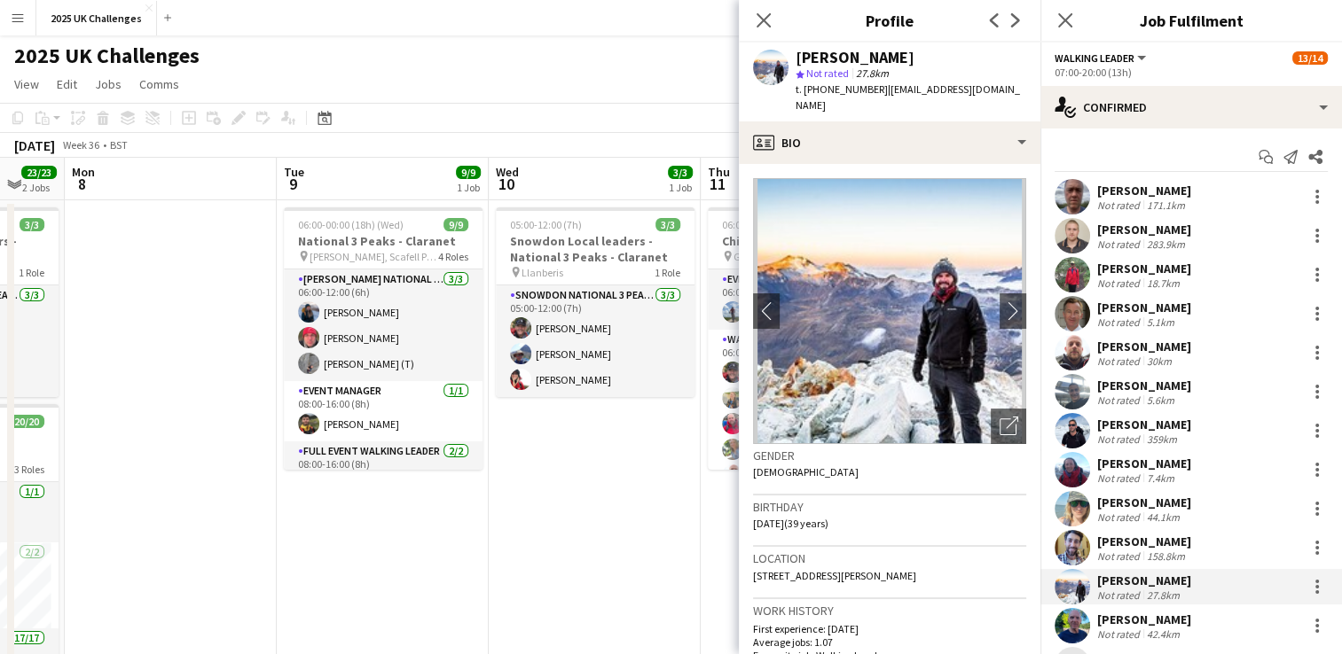  What do you see at coordinates (27, 84) in the screenshot?
I see `span: View` at bounding box center [27, 84].